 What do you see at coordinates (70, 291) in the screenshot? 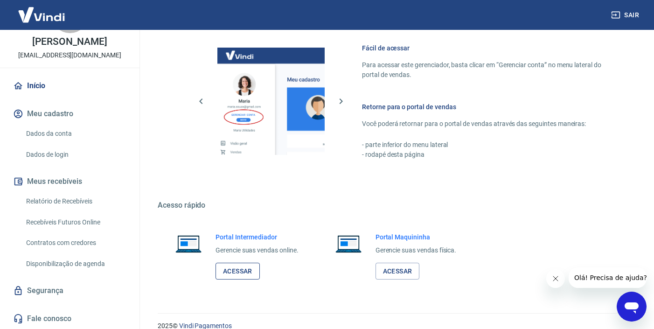
I see `a: Segurança` at bounding box center [70, 291].